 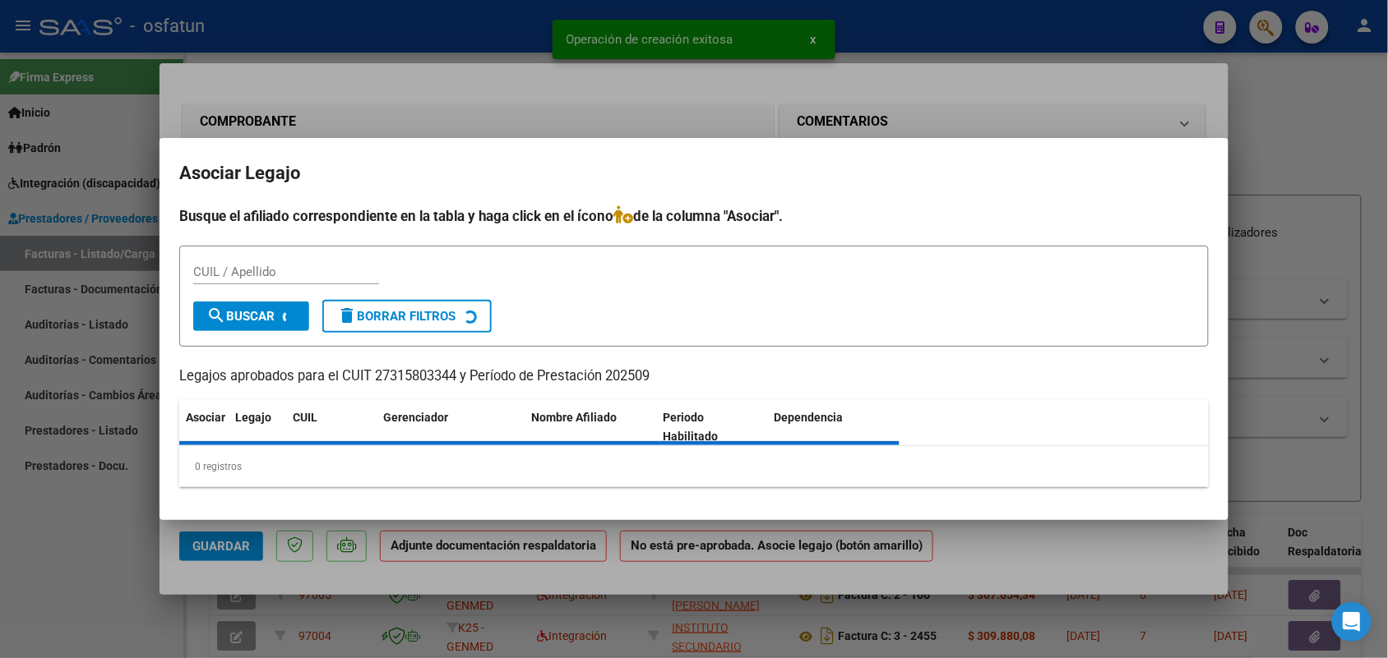 I want to click on datatable-header-cell: Asociar, so click(x=204, y=427).